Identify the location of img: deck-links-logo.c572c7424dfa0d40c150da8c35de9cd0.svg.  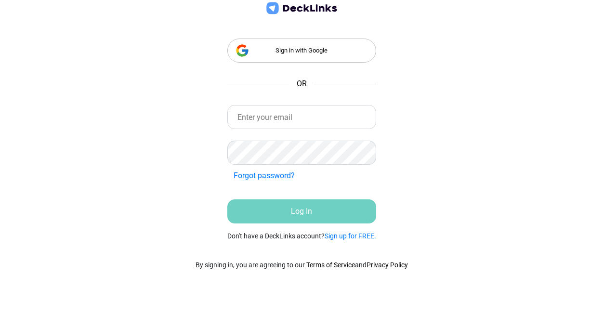
(302, 8).